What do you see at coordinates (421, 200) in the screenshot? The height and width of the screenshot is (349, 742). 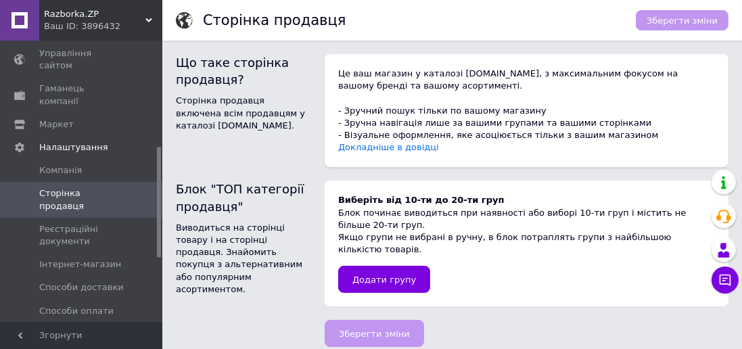 I see `span: Виберіть від 10-ти до 20-ти груп` at bounding box center [421, 200].